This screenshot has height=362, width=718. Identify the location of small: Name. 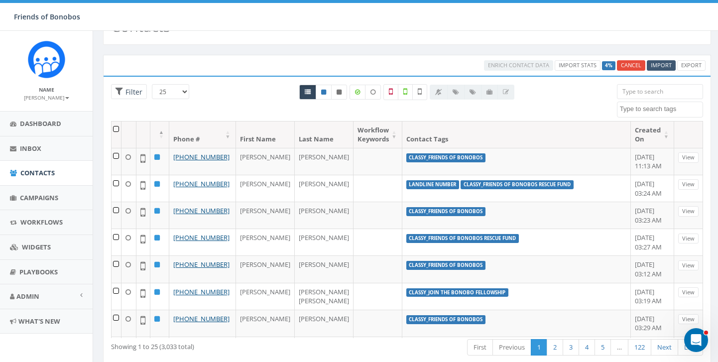
(46, 90).